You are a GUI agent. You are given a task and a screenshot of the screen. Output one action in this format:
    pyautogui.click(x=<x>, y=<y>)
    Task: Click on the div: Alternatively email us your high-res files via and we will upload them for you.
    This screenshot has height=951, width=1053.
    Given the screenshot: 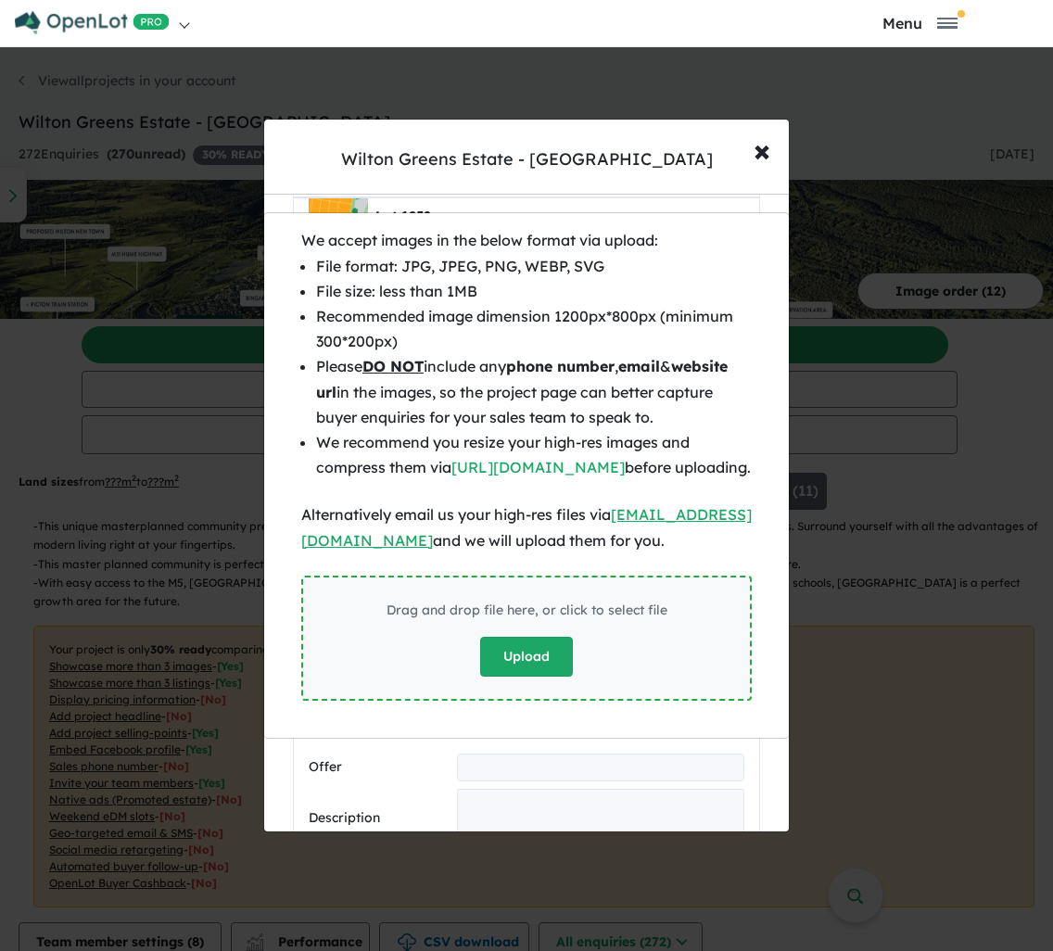 What is the action you would take?
    pyautogui.click(x=526, y=527)
    